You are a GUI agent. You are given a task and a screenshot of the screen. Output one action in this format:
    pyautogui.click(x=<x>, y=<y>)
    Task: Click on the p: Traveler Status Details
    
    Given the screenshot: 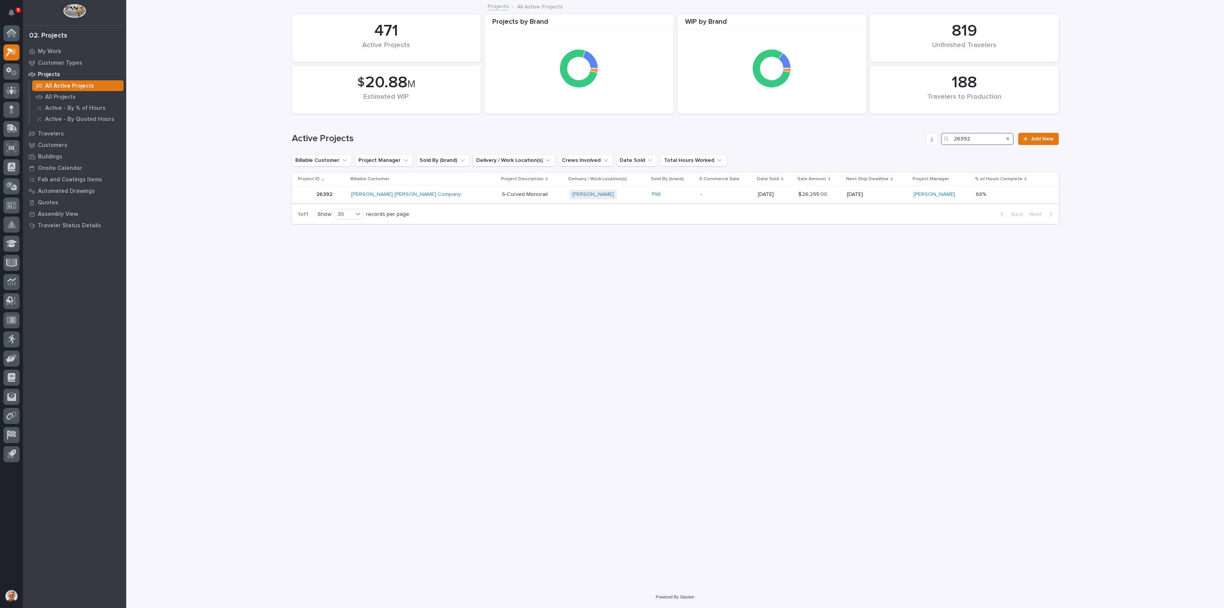 What is the action you would take?
    pyautogui.click(x=69, y=226)
    